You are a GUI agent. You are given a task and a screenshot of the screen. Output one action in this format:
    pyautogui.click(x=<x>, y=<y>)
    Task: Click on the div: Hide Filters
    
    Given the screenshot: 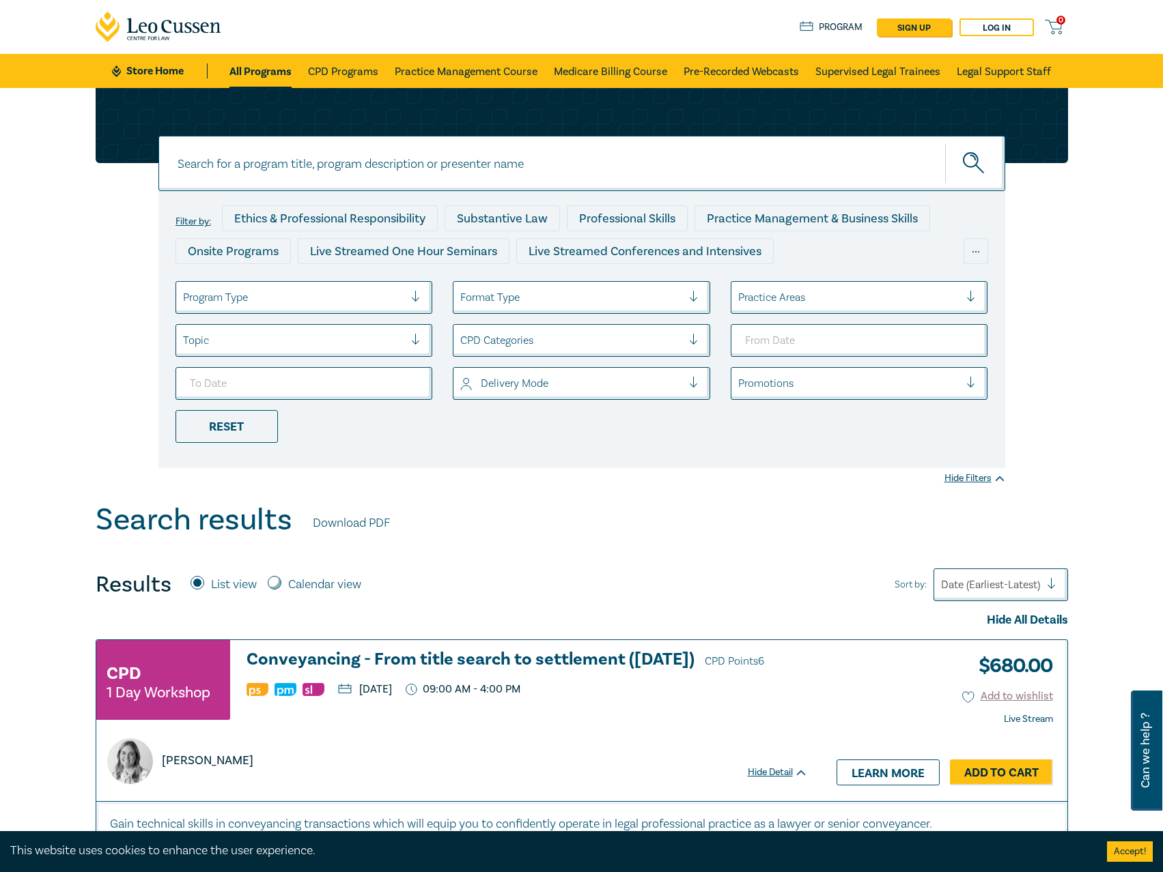 What is the action you would take?
    pyautogui.click(x=974, y=479)
    